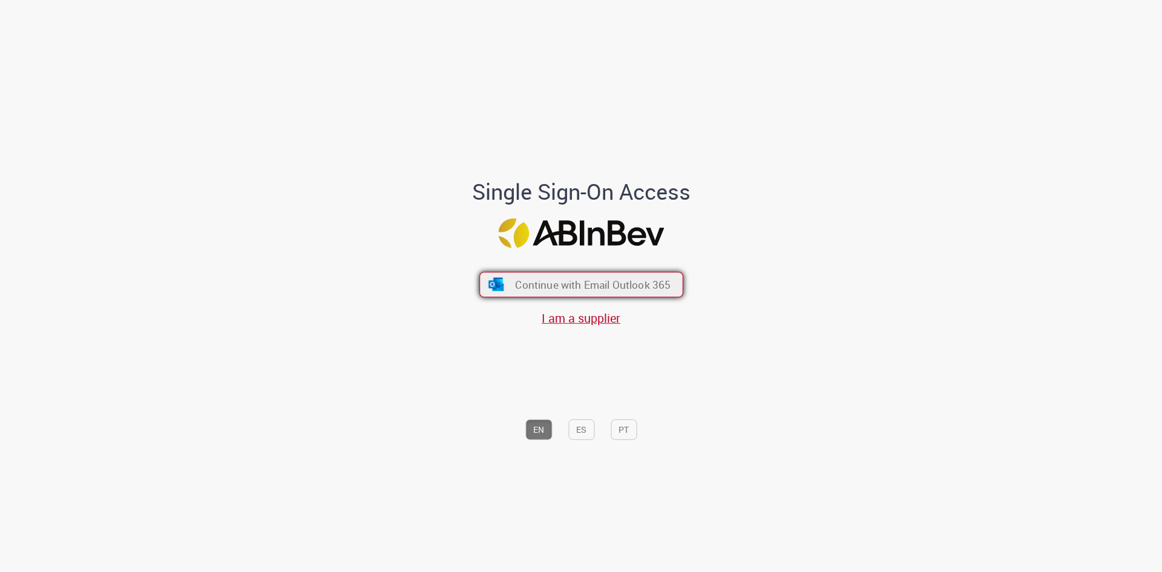 The height and width of the screenshot is (572, 1162). What do you see at coordinates (581, 233) in the screenshot?
I see `img: Logo ABInBev` at bounding box center [581, 233].